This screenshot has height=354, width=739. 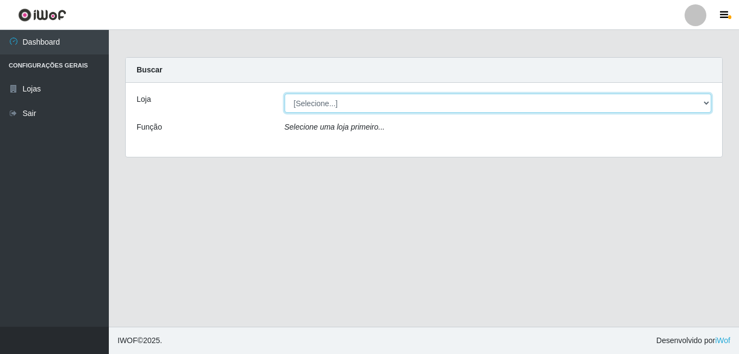 What do you see at coordinates (127, 340) in the screenshot?
I see `span: IWOF` at bounding box center [127, 340].